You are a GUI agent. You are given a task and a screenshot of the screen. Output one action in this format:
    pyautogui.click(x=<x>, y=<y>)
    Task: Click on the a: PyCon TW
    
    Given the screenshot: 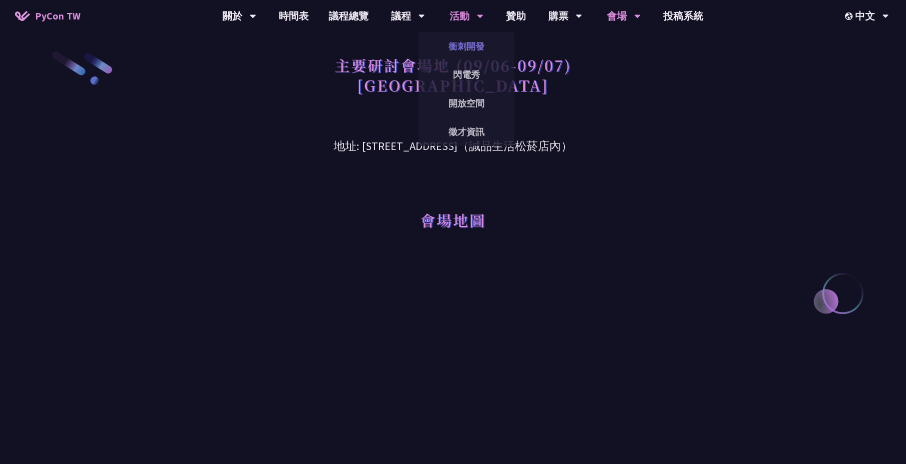 What is the action you would take?
    pyautogui.click(x=47, y=16)
    